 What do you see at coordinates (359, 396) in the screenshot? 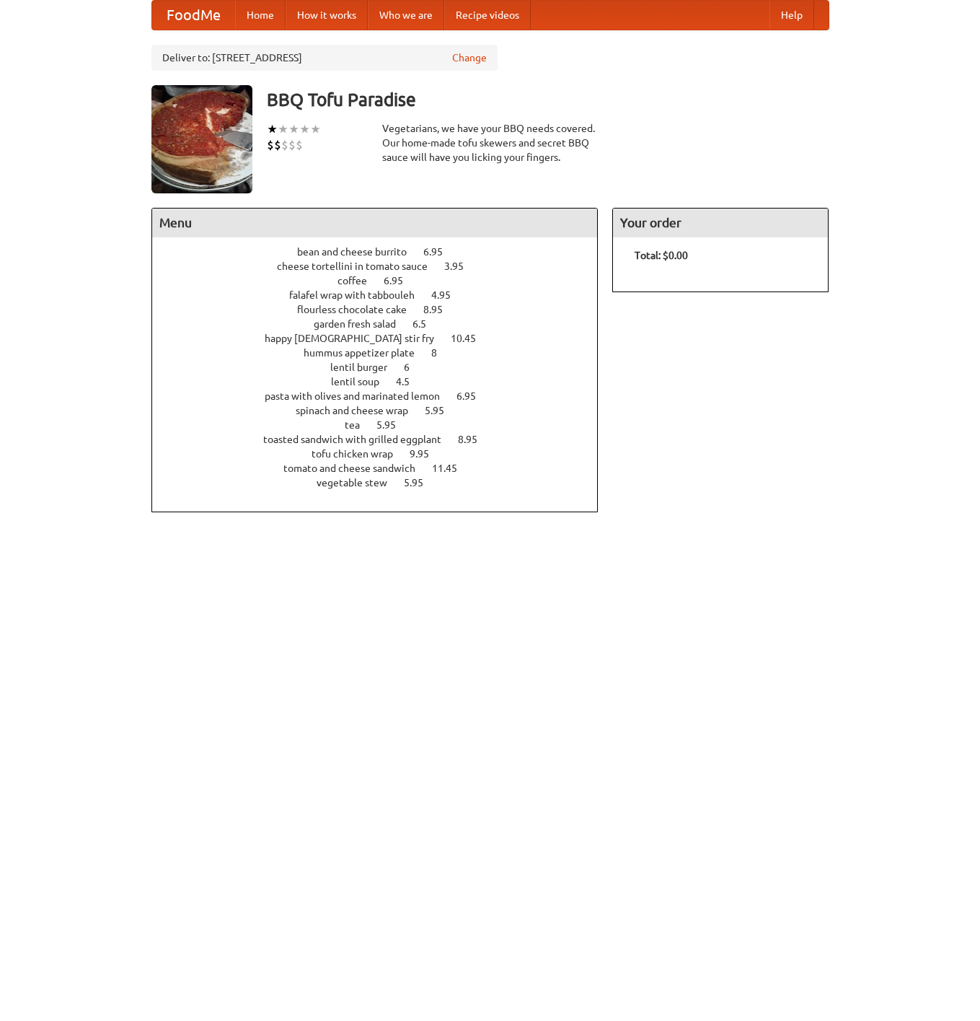
I see `span: pasta with olives and marinated lemon` at bounding box center [359, 396].